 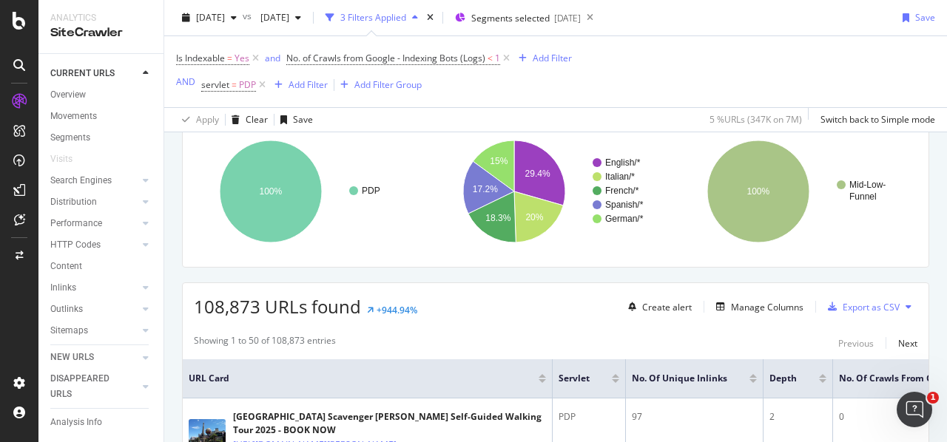 What do you see at coordinates (856, 343) in the screenshot?
I see `button: Previous` at bounding box center [856, 343].